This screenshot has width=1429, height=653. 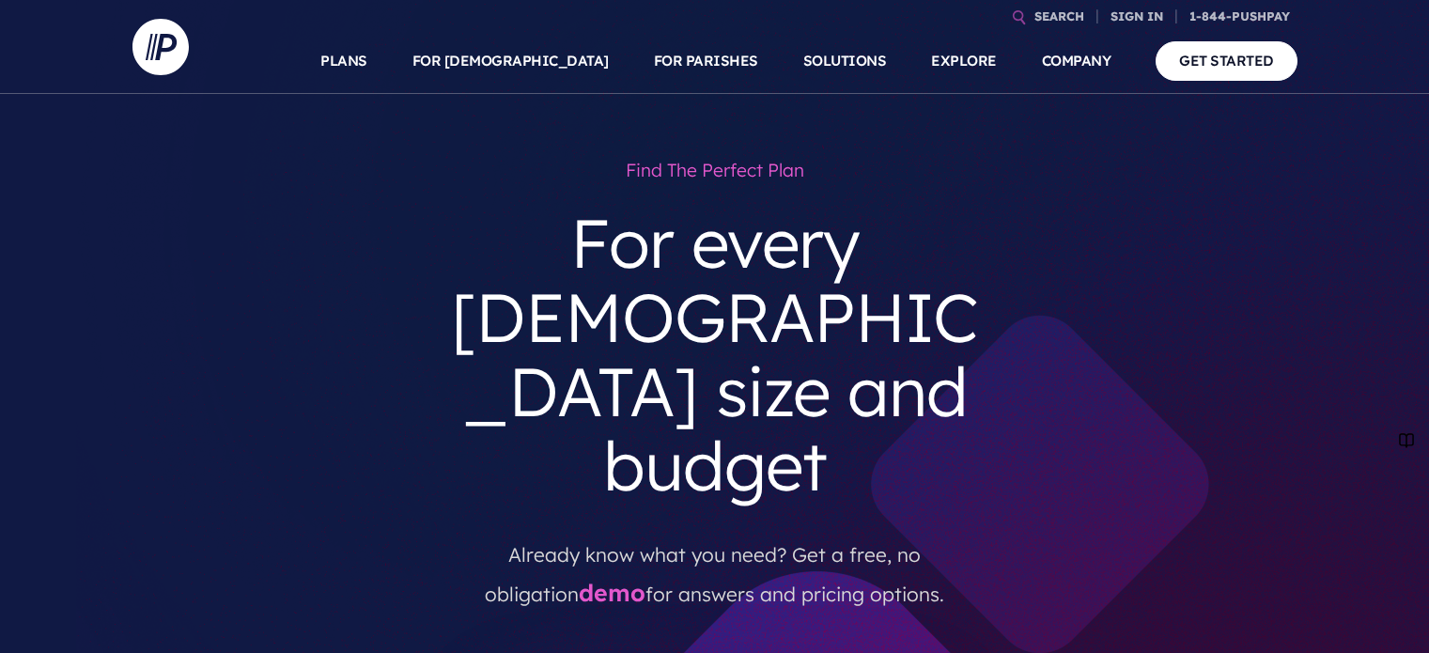 I want to click on a: COMPANY, so click(x=1076, y=61).